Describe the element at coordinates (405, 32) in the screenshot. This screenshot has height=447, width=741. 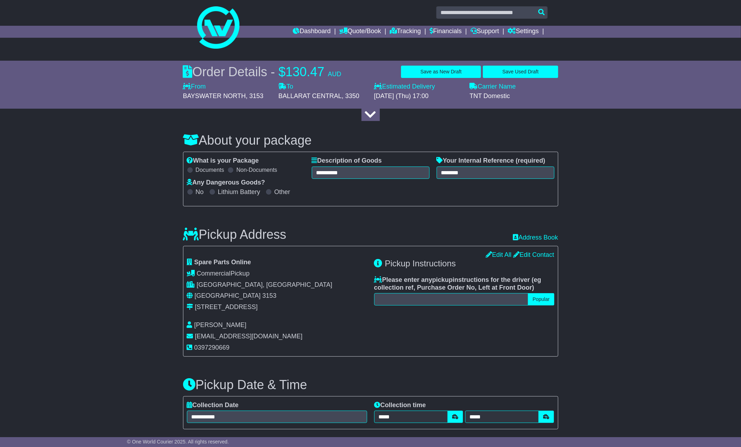
I see `a: Tracking` at that location.